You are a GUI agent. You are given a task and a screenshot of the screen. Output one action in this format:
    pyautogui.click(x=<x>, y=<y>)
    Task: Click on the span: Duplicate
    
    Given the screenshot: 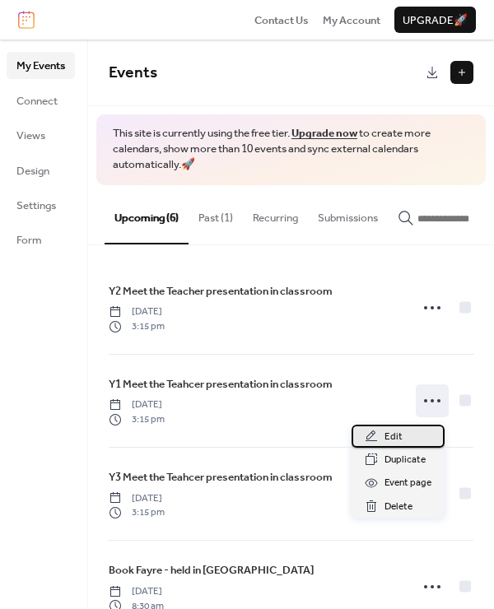 What is the action you would take?
    pyautogui.click(x=405, y=460)
    